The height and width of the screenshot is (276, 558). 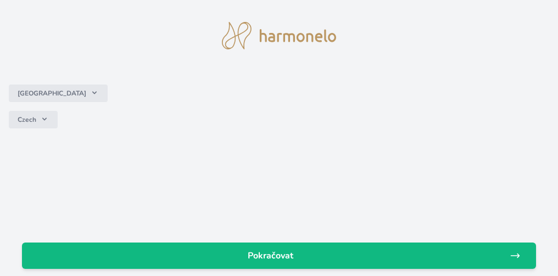 I want to click on a: Pokračovat, so click(x=279, y=256).